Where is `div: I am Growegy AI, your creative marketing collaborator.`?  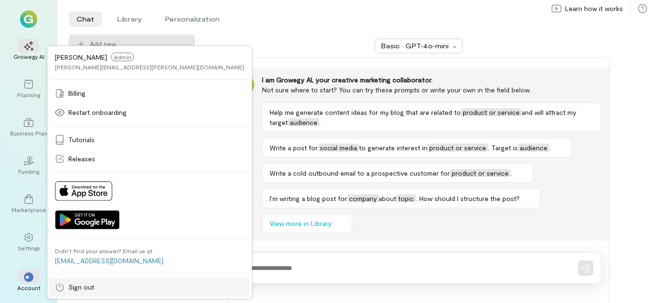
div: I am Growegy AI, your creative marketing collaborator. is located at coordinates (432, 80).